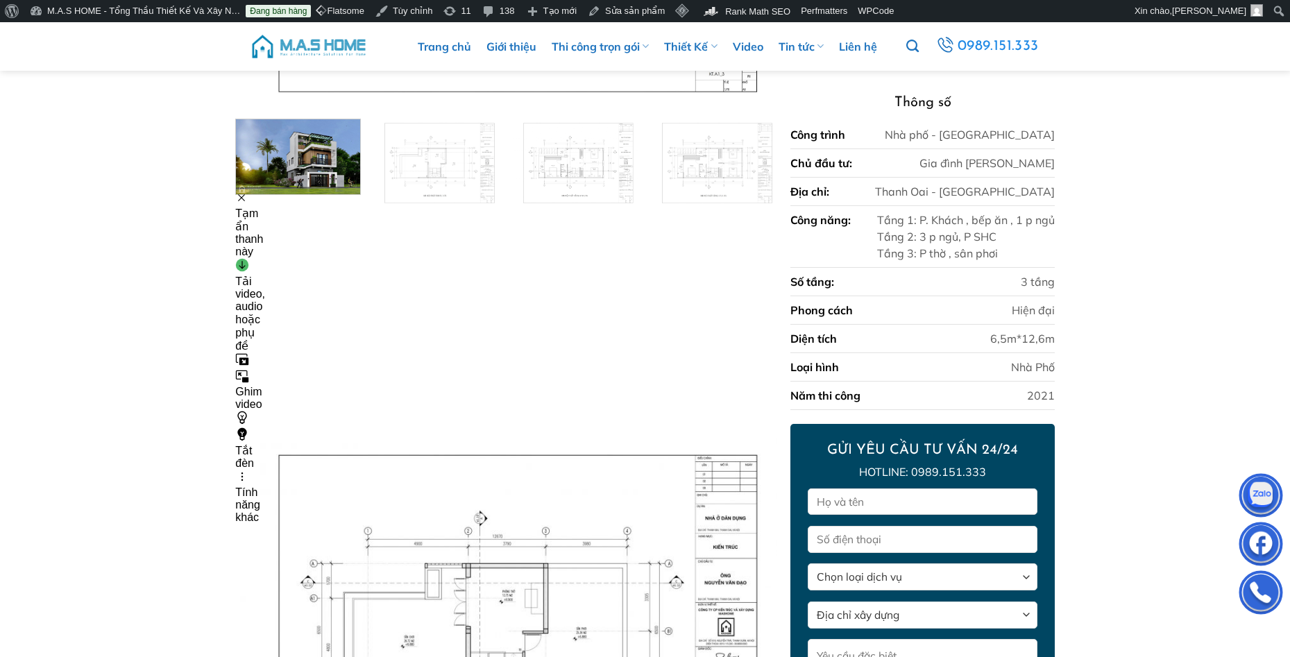  I want to click on span: 0989.151.333, so click(998, 46).